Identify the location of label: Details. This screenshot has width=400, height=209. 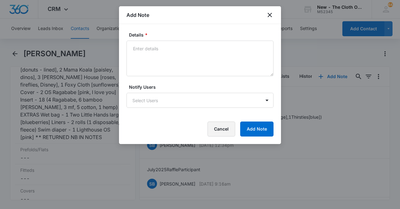
(203, 35).